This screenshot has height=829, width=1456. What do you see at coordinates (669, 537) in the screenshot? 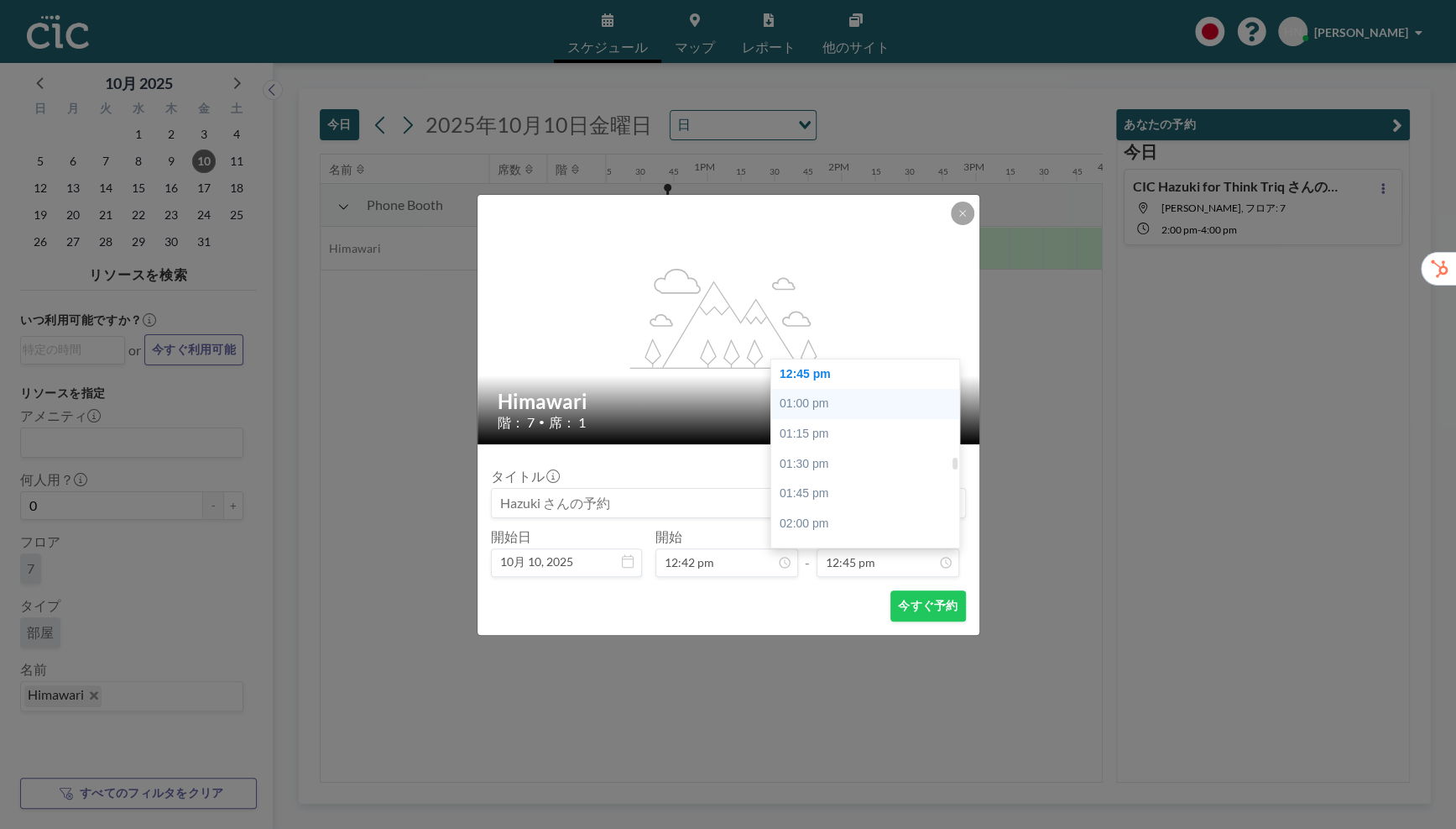
I see `label: 開始` at bounding box center [669, 537].